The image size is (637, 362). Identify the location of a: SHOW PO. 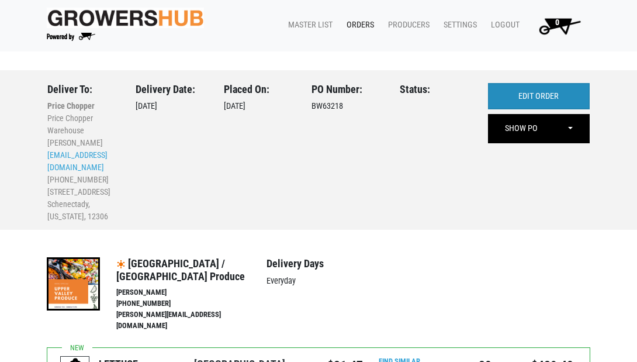
(522, 129).